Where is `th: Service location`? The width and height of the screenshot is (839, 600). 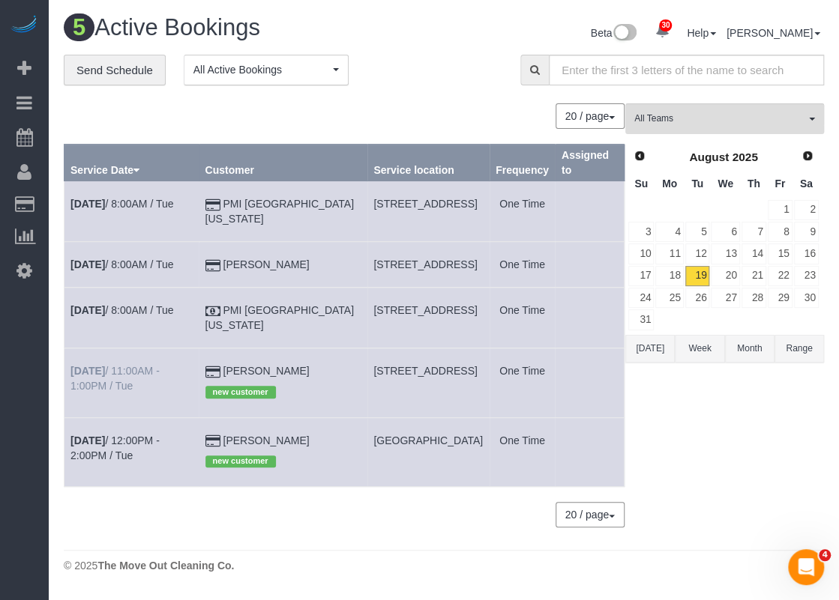 th: Service location is located at coordinates (428, 163).